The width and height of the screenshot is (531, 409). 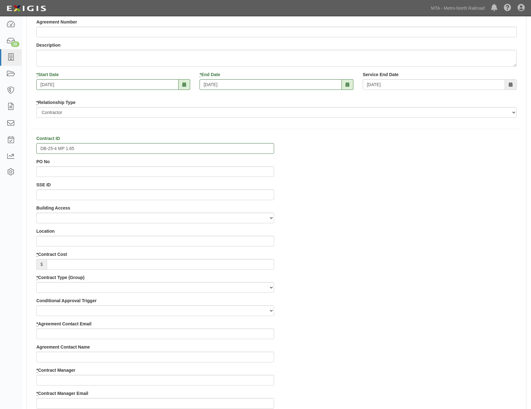 I want to click on label: Contract Type (Group), so click(x=60, y=278).